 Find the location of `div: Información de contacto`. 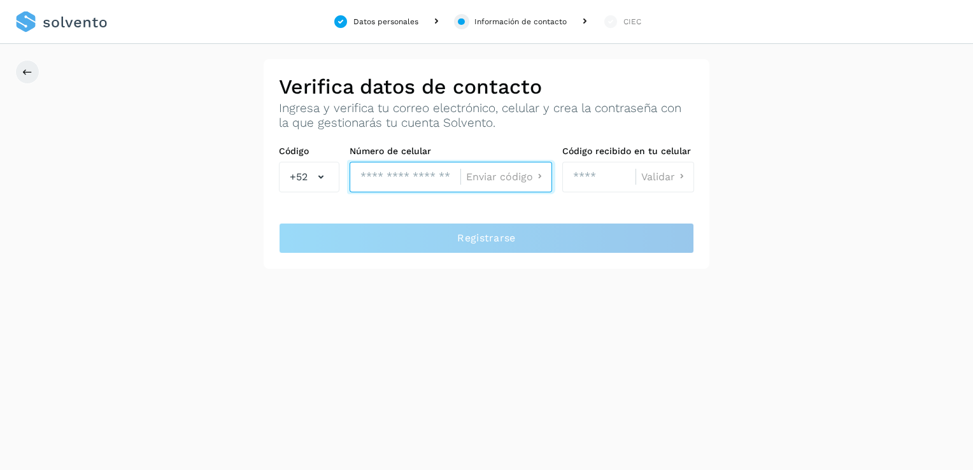

div: Información de contacto is located at coordinates (520, 22).